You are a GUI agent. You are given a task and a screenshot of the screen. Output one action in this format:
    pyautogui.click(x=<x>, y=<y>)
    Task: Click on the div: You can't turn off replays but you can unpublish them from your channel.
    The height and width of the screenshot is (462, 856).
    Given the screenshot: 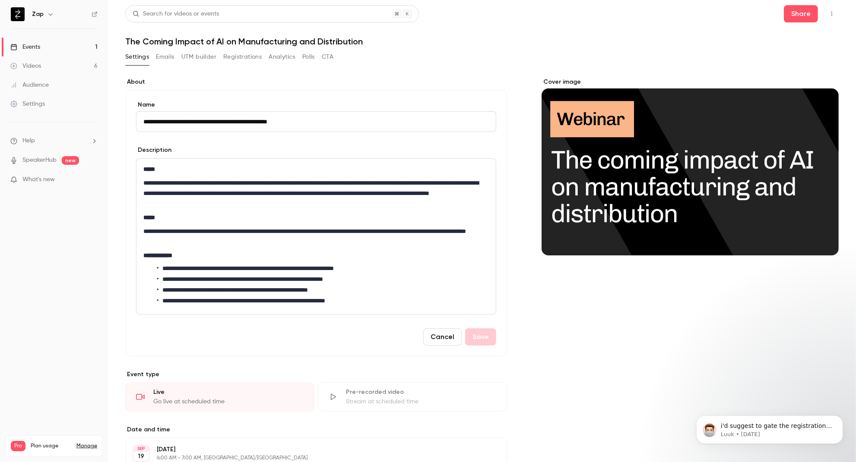 What is the action you would take?
    pyautogui.click(x=74, y=225)
    